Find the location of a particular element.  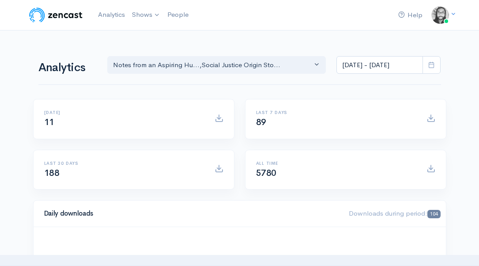

input: analytics date range selector is located at coordinates (379, 65).